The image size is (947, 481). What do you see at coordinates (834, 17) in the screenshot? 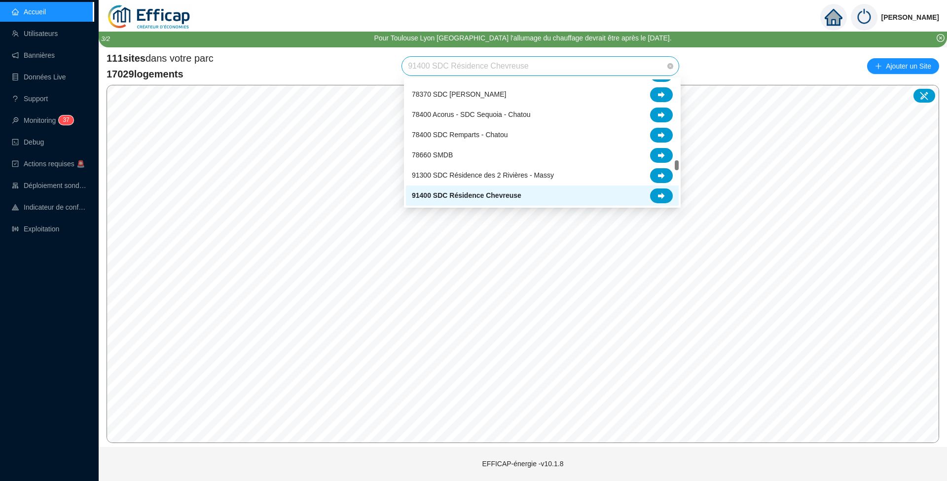
I see `span: home` at bounding box center [834, 17].